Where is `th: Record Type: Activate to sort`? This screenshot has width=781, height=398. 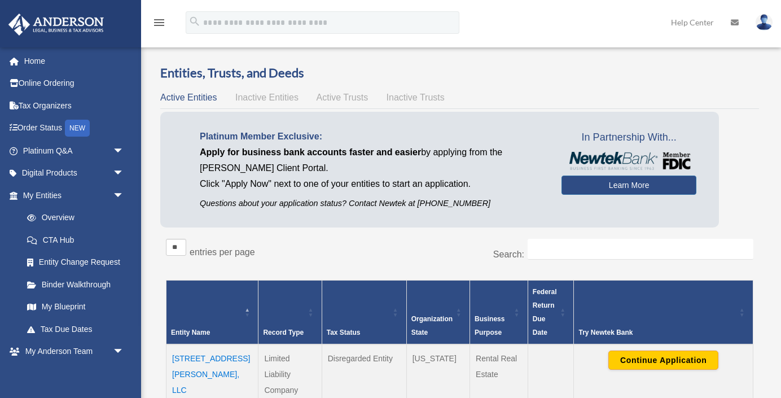
th: Record Type: Activate to sort is located at coordinates (290, 313).